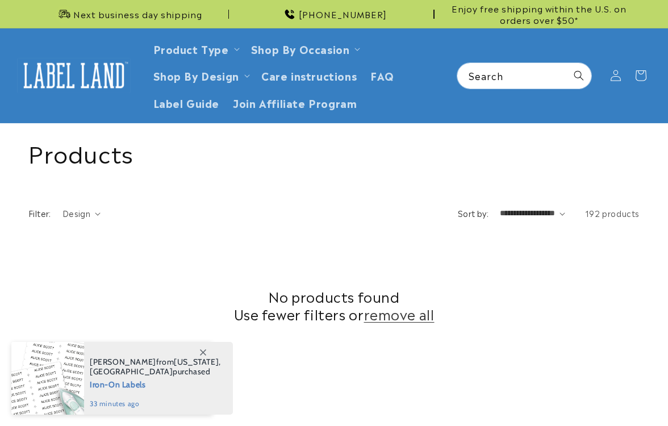  What do you see at coordinates (155, 367) in the screenshot?
I see `span: from , purchased` at bounding box center [155, 367].